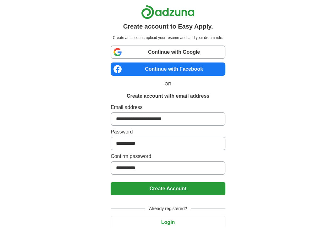 The height and width of the screenshot is (228, 336). What do you see at coordinates (168, 208) in the screenshot?
I see `span: Already registered?` at bounding box center [168, 208].